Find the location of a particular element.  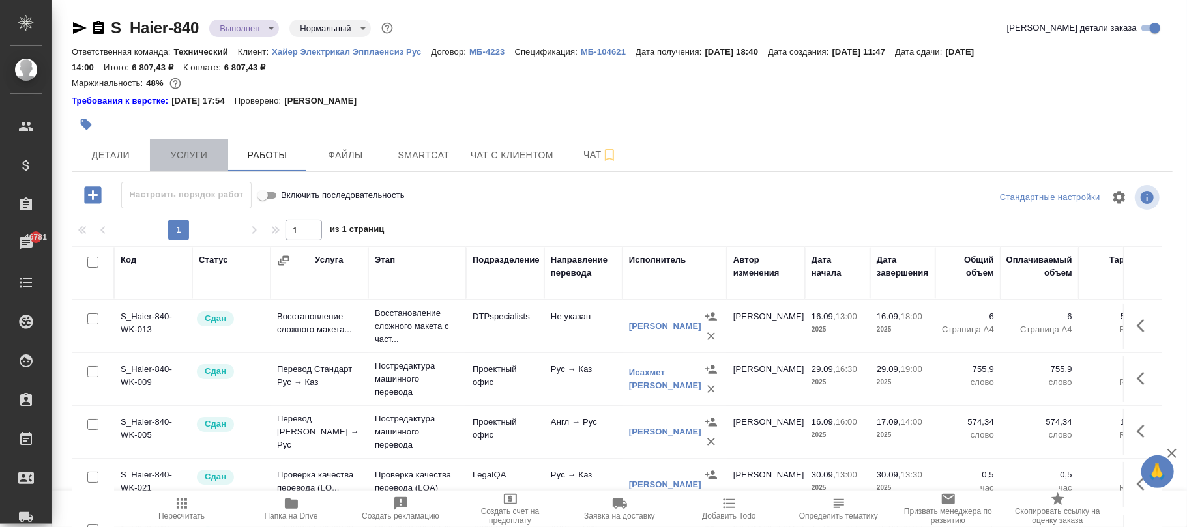

p: слово is located at coordinates (1040, 435).